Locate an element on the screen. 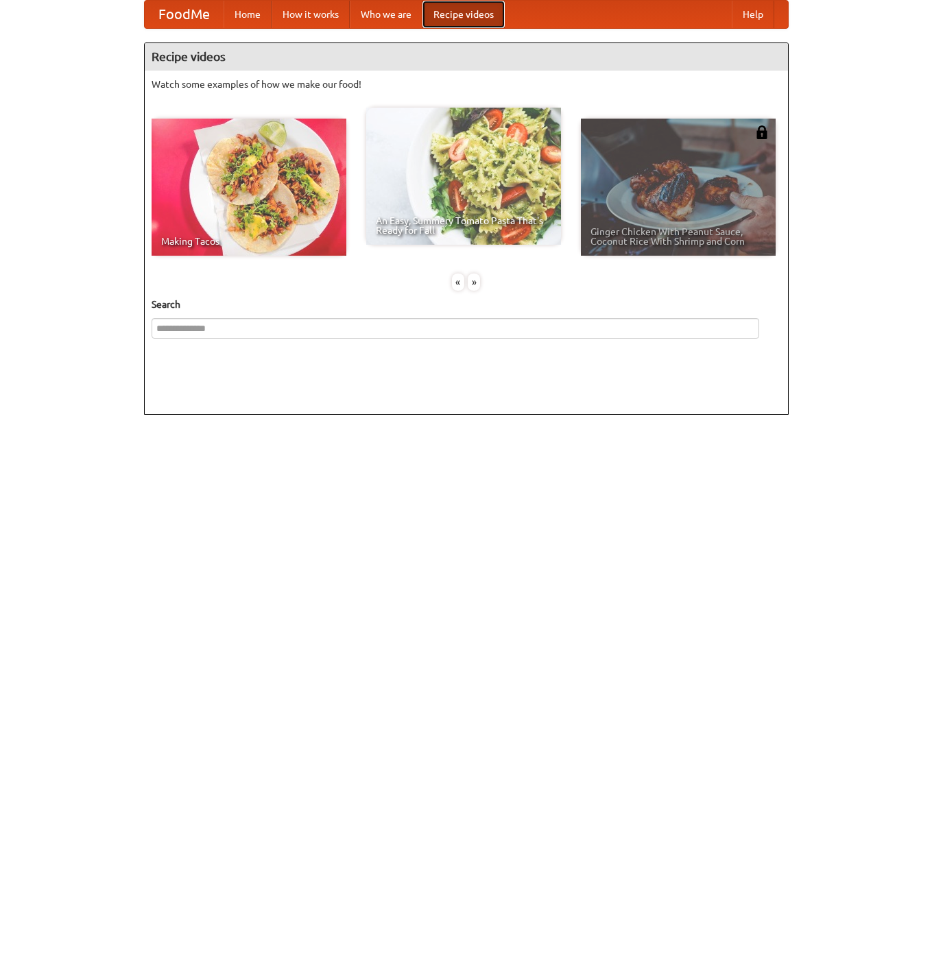  span: Making Tacos is located at coordinates (249, 241).